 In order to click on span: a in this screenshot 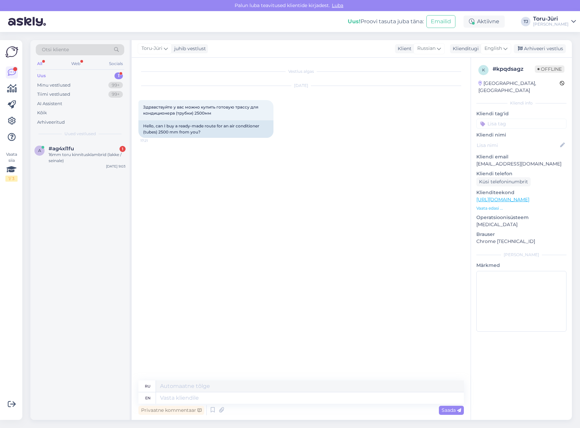, I will do `click(39, 150)`.